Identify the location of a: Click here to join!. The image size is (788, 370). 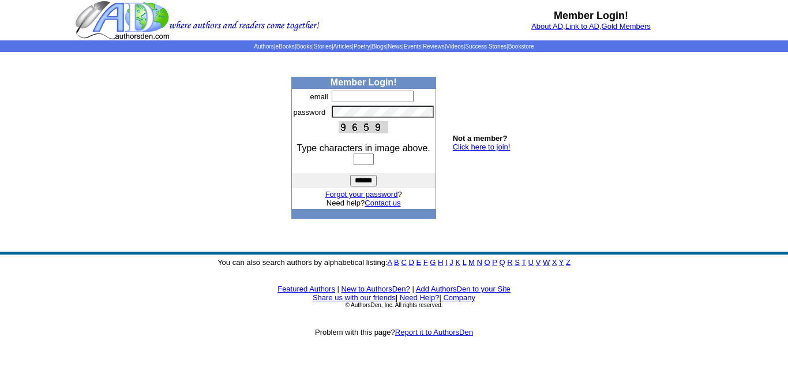
(482, 147).